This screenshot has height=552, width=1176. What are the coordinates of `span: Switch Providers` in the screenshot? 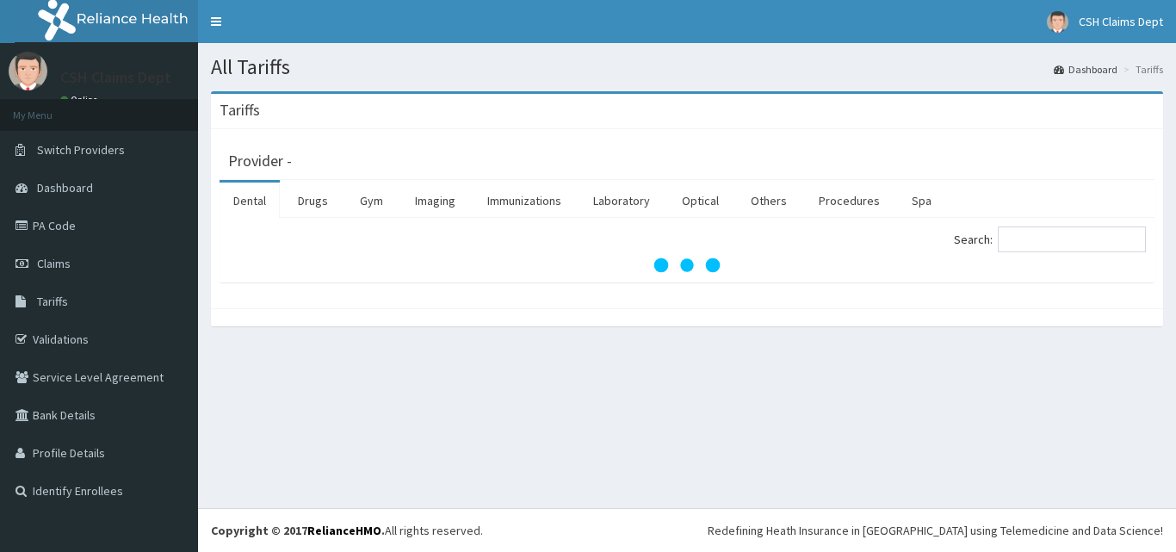 It's located at (81, 150).